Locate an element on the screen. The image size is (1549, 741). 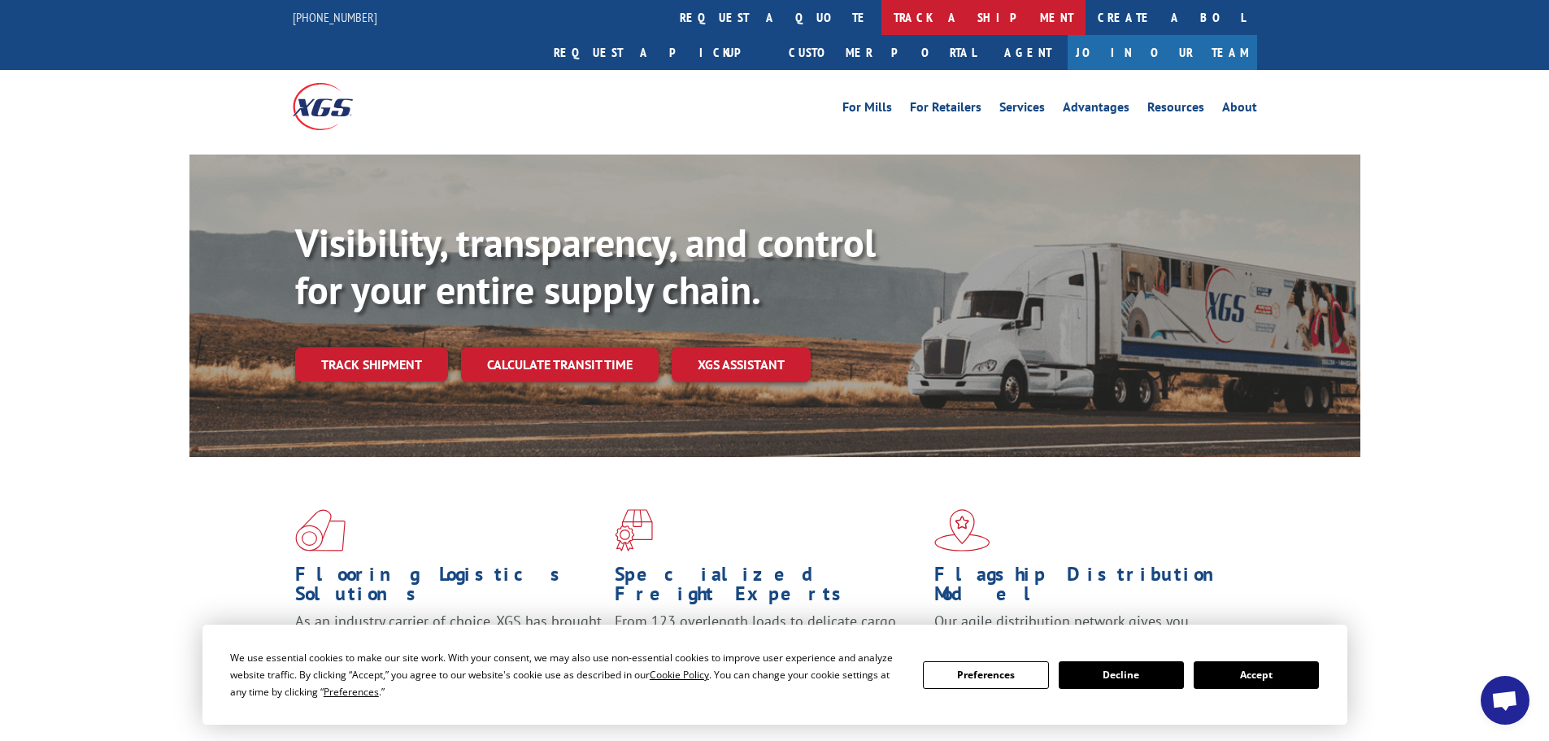
span: Preferences is located at coordinates (351, 691).